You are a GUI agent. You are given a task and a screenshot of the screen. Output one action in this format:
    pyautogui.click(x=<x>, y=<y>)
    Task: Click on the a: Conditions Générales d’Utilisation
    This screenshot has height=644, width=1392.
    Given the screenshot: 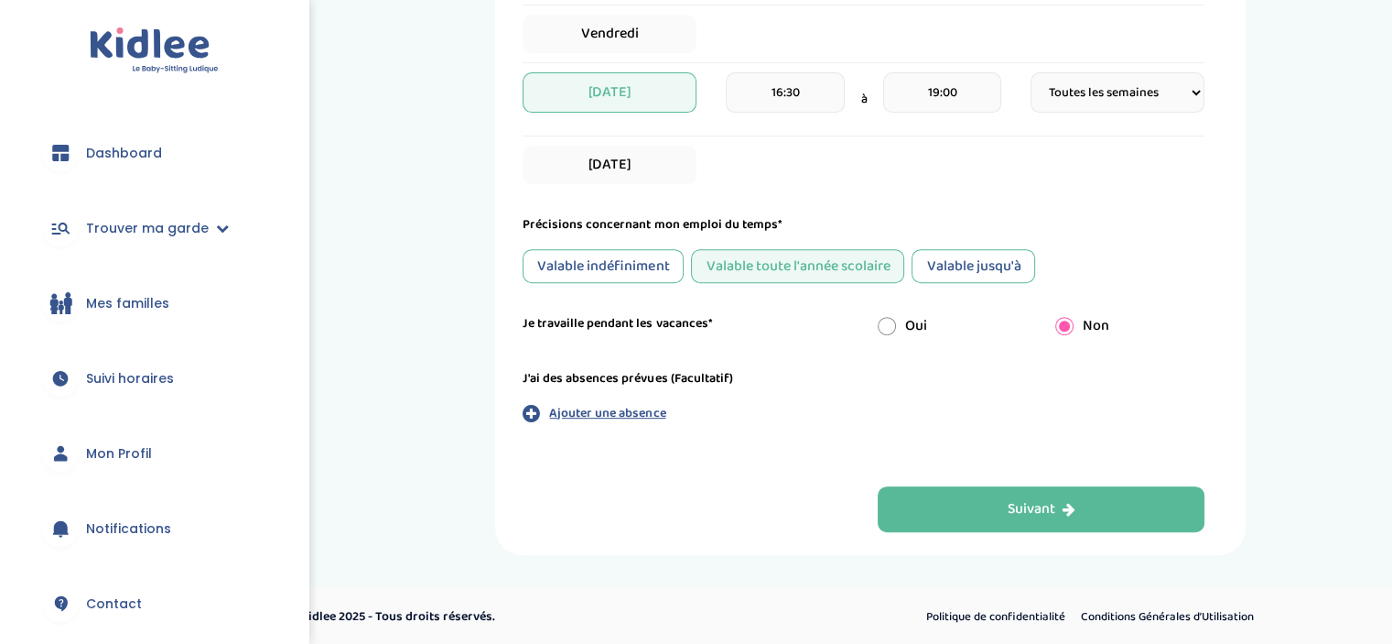 What is the action you would take?
    pyautogui.click(x=1167, y=617)
    